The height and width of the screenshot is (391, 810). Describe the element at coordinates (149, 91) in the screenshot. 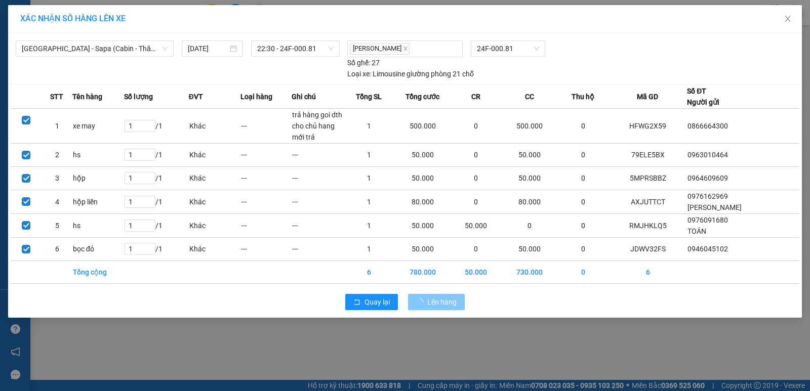

I see `h2: VP Nhận: VP Hàng LC` at that location.